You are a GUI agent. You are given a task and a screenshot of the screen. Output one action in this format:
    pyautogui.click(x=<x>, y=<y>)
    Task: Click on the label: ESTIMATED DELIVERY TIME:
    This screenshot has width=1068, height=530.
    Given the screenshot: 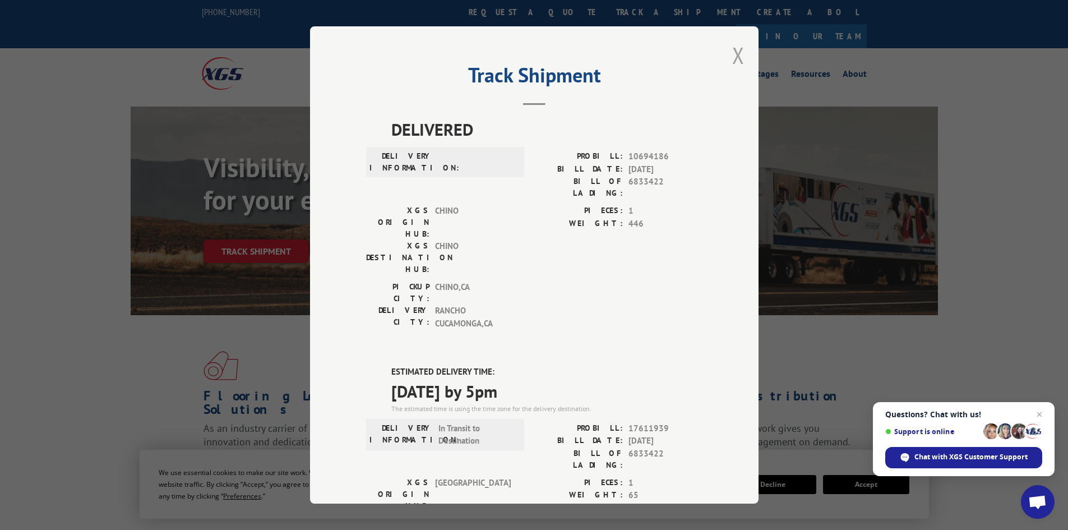 What is the action you would take?
    pyautogui.click(x=546, y=372)
    